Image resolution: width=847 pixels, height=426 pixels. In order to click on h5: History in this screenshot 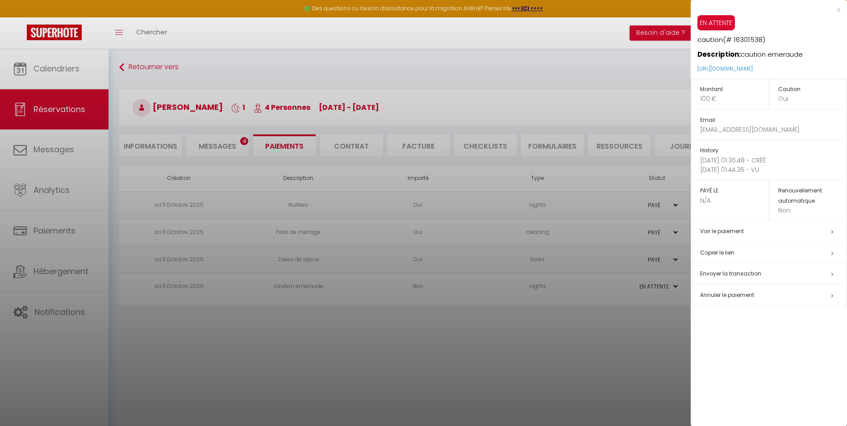, I will do `click(773, 150)`.